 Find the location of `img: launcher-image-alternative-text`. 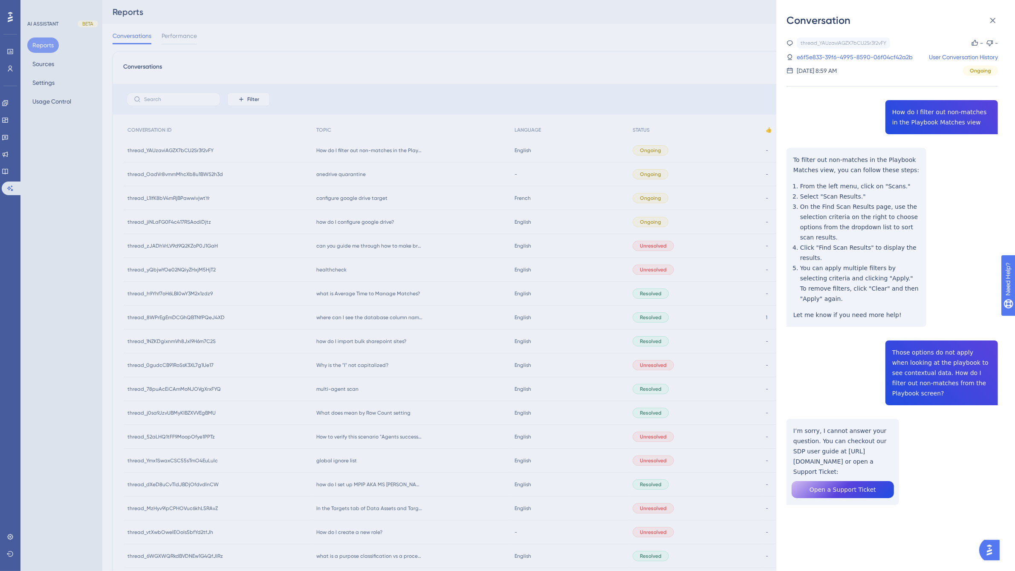

img: launcher-image-alternative-text is located at coordinates (10, 13).